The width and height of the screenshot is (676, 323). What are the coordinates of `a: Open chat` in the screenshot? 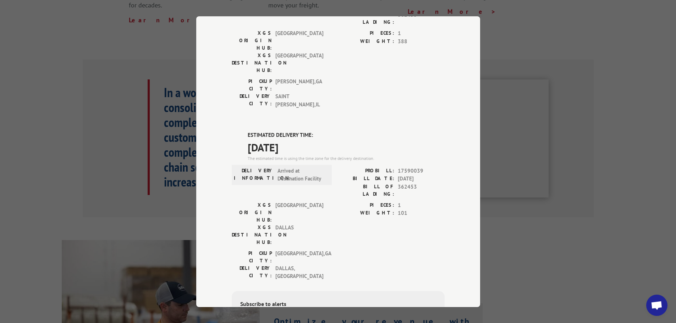 It's located at (657, 306).